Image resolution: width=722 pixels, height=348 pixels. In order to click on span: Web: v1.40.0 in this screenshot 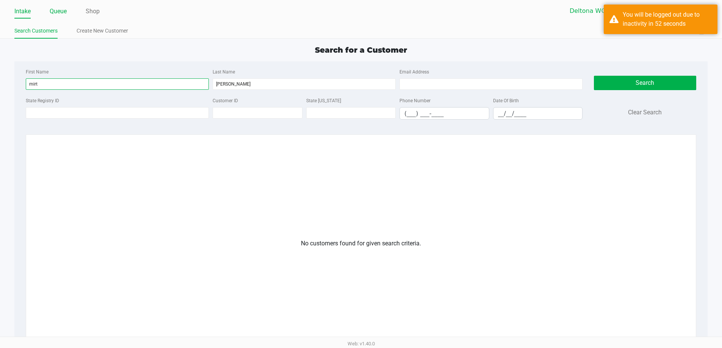, I will do `click(361, 344)`.